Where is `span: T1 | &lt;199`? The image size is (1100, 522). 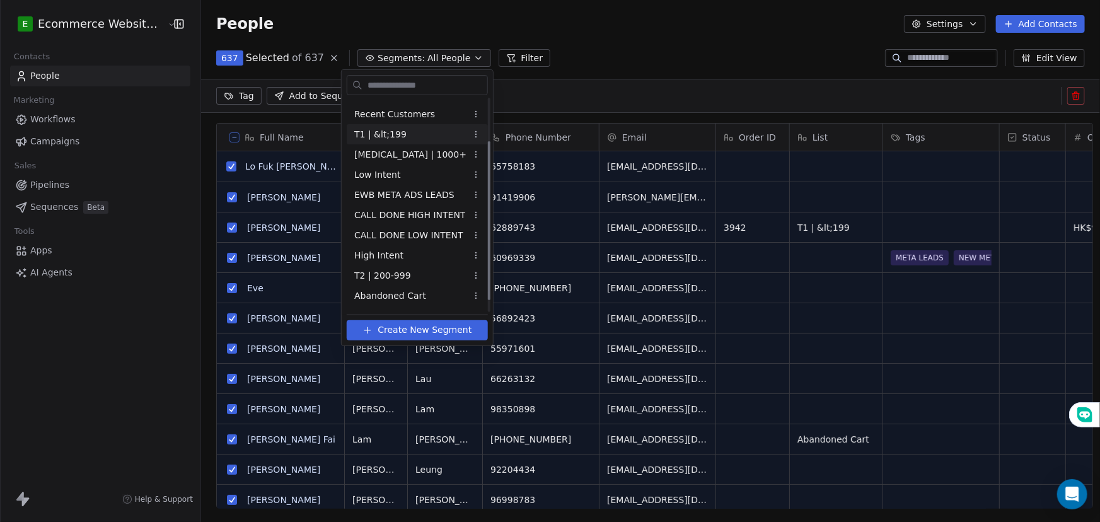
span: T1 | &lt;199 is located at coordinates (380, 134).